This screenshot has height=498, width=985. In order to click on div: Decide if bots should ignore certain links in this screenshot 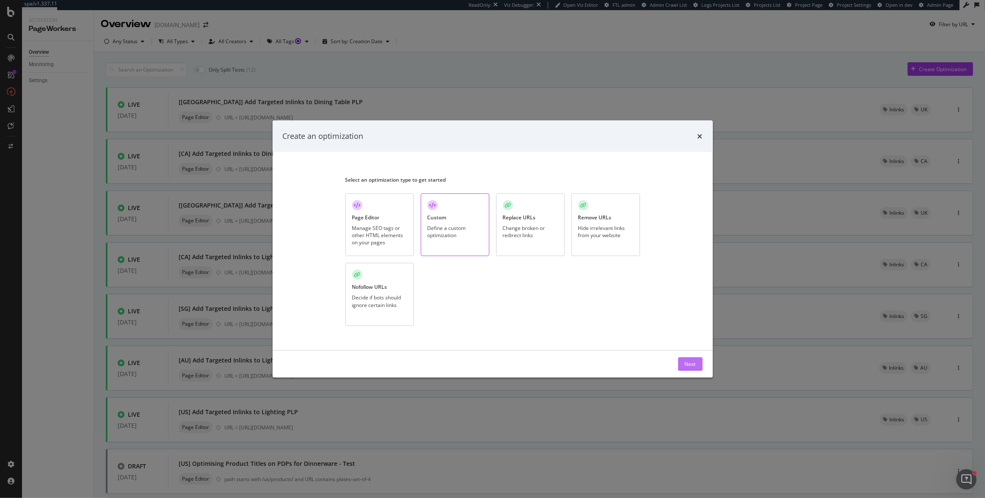, I will do `click(380, 301)`.